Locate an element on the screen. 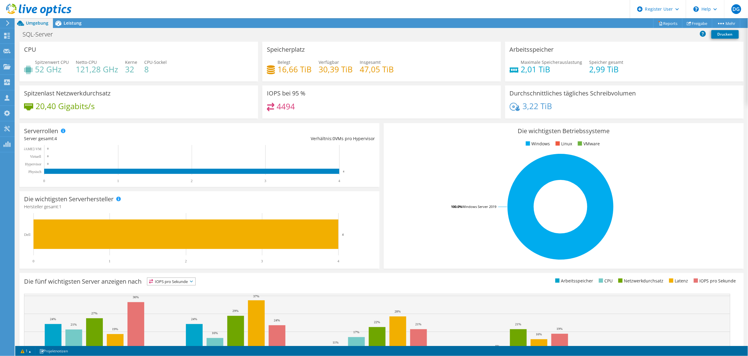 This screenshot has width=748, height=356. span: CPU-Sockel is located at coordinates (155, 62).